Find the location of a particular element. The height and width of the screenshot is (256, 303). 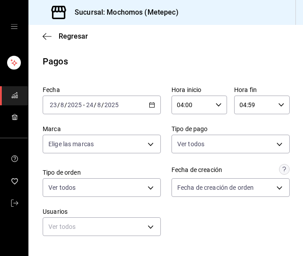

label: Tipo de pago is located at coordinates (231, 129).